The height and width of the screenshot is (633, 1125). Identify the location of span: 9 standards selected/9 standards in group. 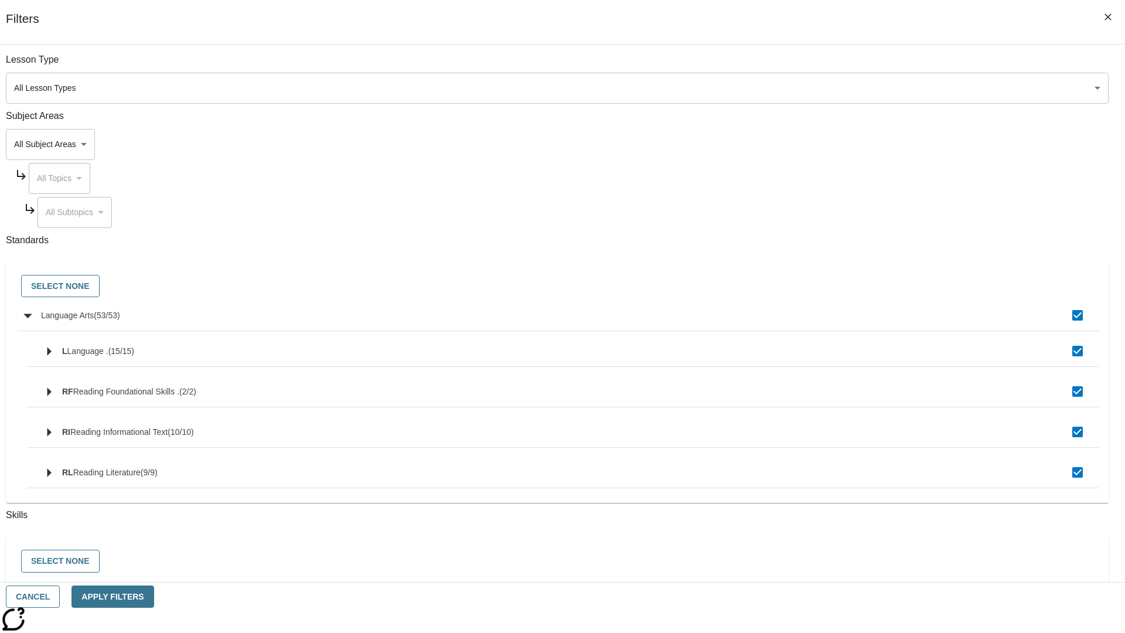
(149, 472).